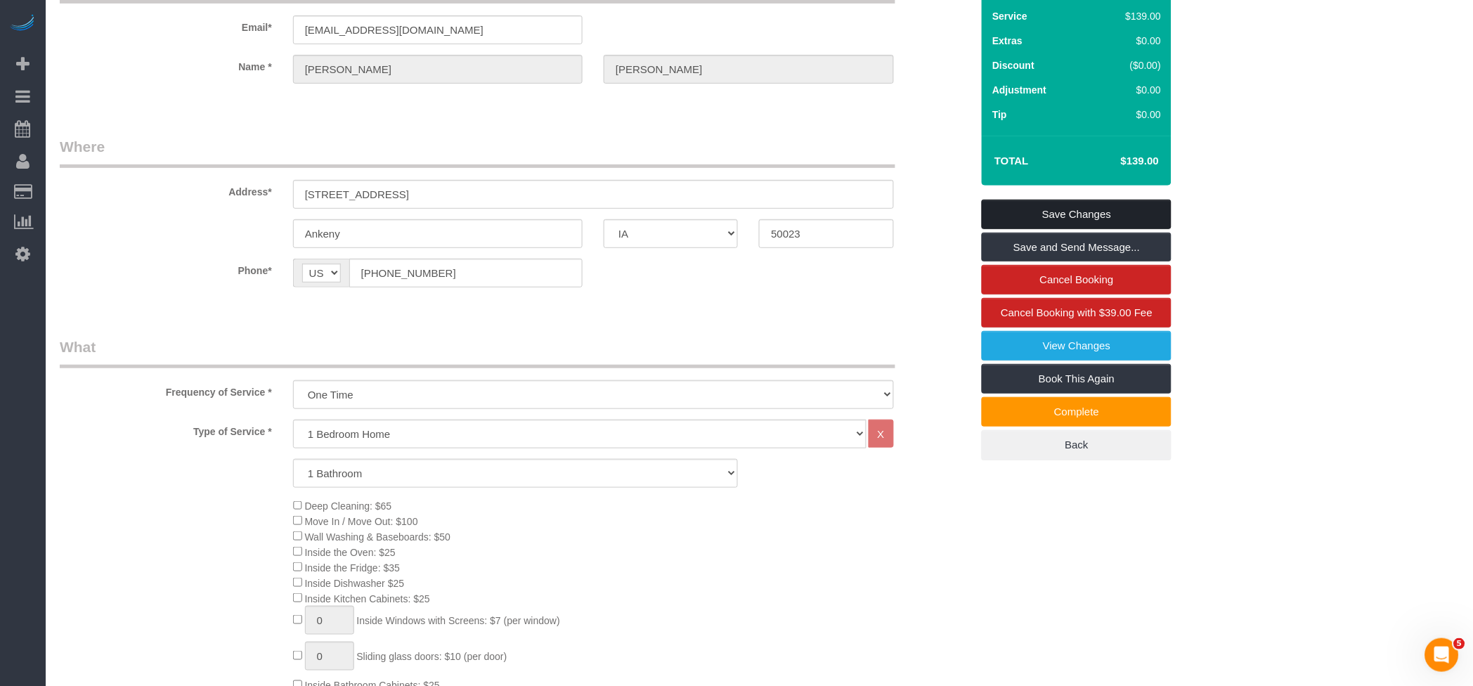 The width and height of the screenshot is (1473, 686). I want to click on a: Save Changes, so click(1077, 214).